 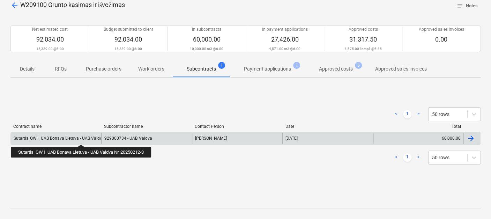 I want to click on button: Notes, so click(x=468, y=6).